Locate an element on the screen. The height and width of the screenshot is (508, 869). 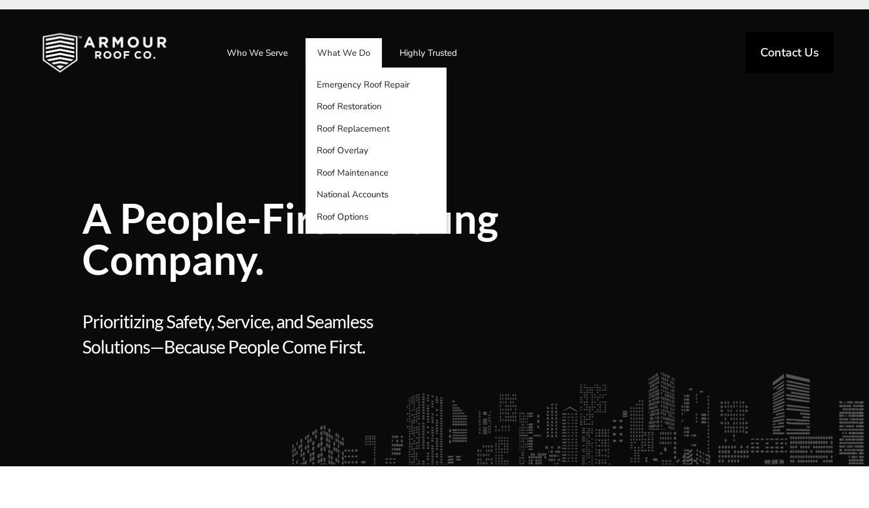
a: Roof Options is located at coordinates (376, 217).